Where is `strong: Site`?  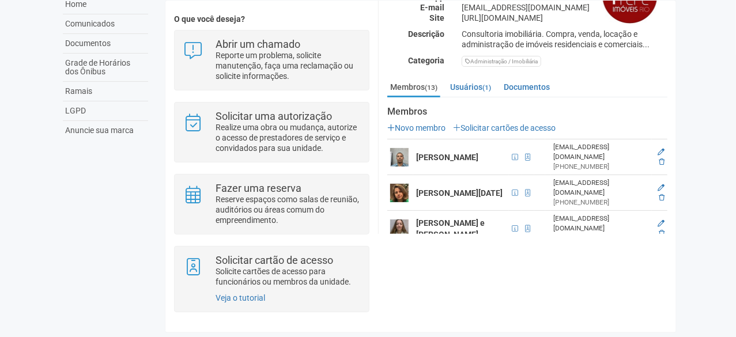
strong: Site is located at coordinates (437, 18).